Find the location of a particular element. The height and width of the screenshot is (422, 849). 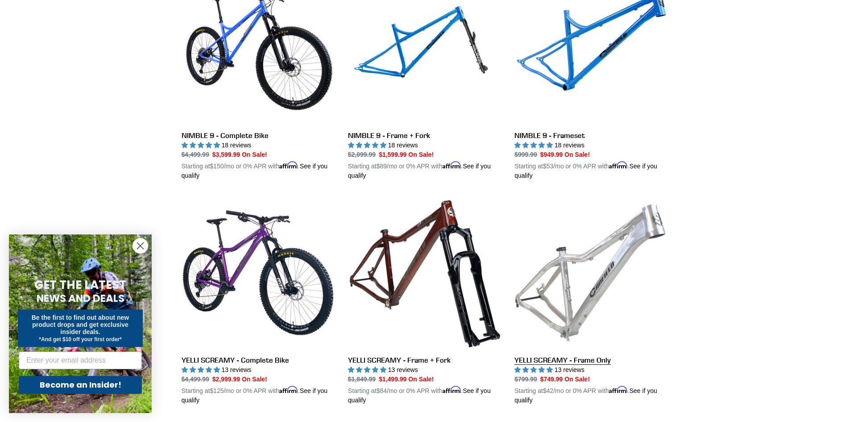

span: GET THE LATEST is located at coordinates (80, 285).